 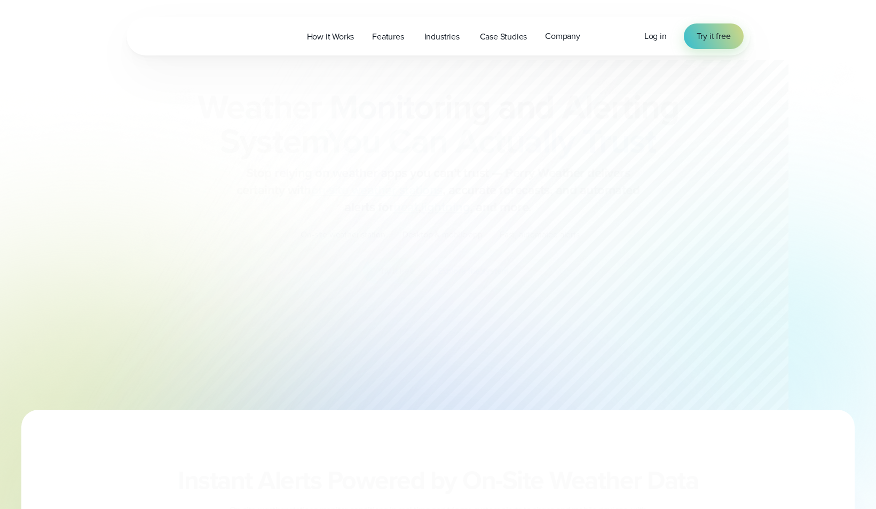 I want to click on span: Log in, so click(x=656, y=36).